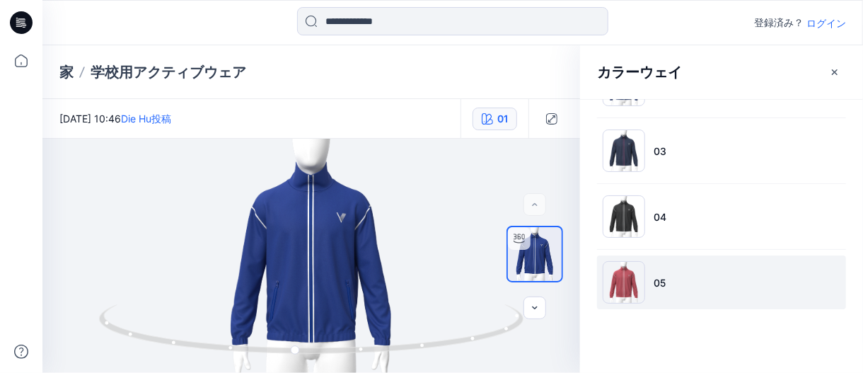 This screenshot has width=863, height=373. What do you see at coordinates (826, 23) in the screenshot?
I see `font: ログイン` at bounding box center [826, 23].